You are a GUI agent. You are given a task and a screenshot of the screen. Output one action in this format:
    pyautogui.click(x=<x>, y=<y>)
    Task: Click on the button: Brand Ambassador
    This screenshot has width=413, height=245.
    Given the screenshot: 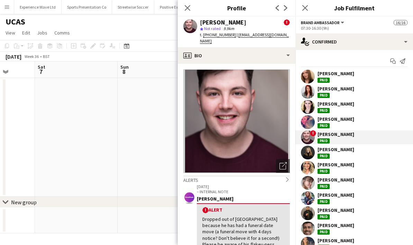 What is the action you would take?
    pyautogui.click(x=323, y=22)
    